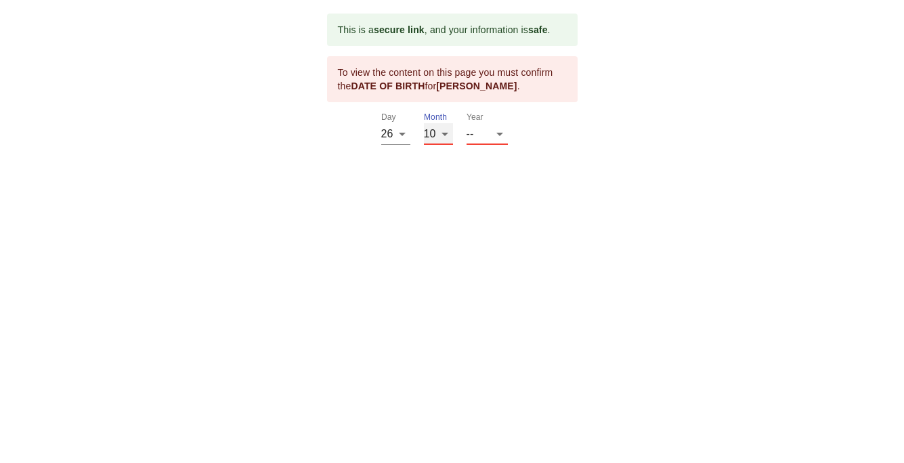 The width and height of the screenshot is (904, 463). Describe the element at coordinates (538, 30) in the screenshot. I see `b: safe` at that location.